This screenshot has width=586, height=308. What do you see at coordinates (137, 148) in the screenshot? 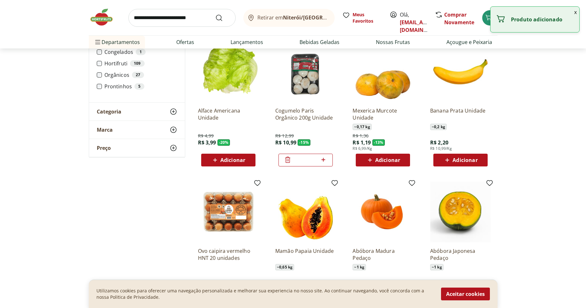
I see `button: Preço` at bounding box center [137, 148].